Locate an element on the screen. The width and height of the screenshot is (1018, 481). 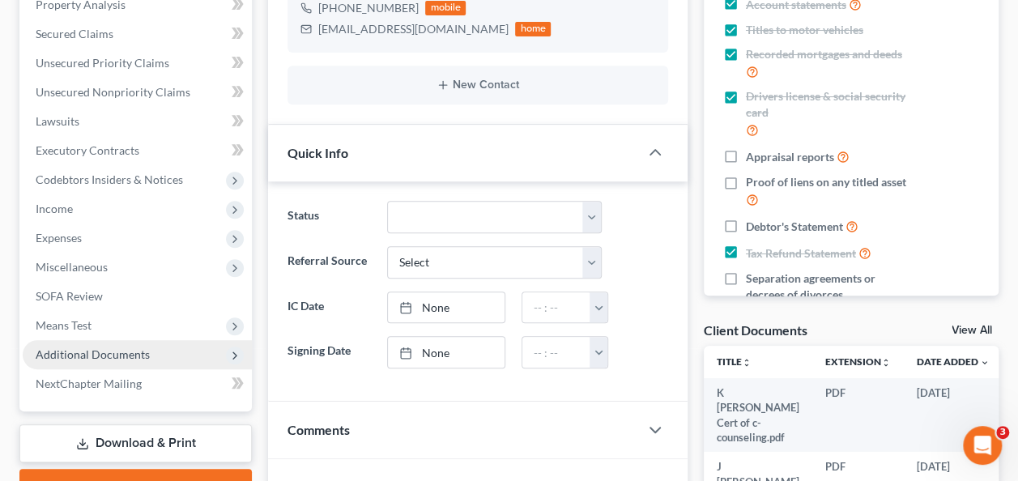
a: Titleunfold_more is located at coordinates (734, 361).